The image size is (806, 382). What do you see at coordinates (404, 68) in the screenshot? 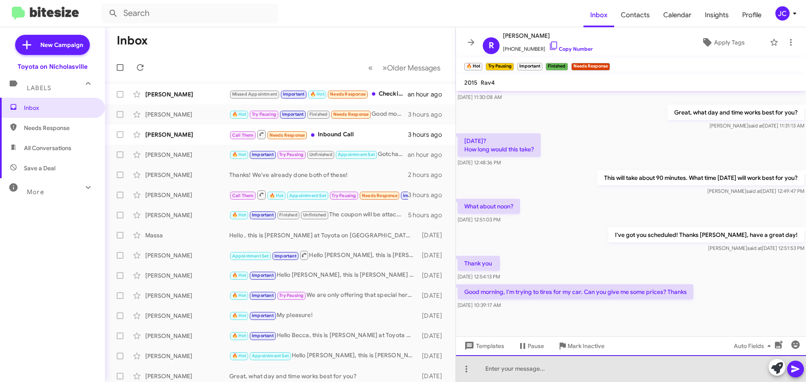
I see `nav: Page navigation example` at bounding box center [404, 68].